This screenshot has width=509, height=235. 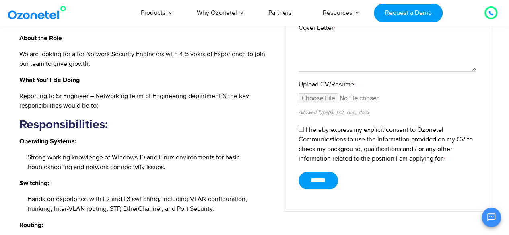 What do you see at coordinates (334, 113) in the screenshot?
I see `small: Allowed Type(s): .pdf, .doc, .docx` at bounding box center [334, 113].